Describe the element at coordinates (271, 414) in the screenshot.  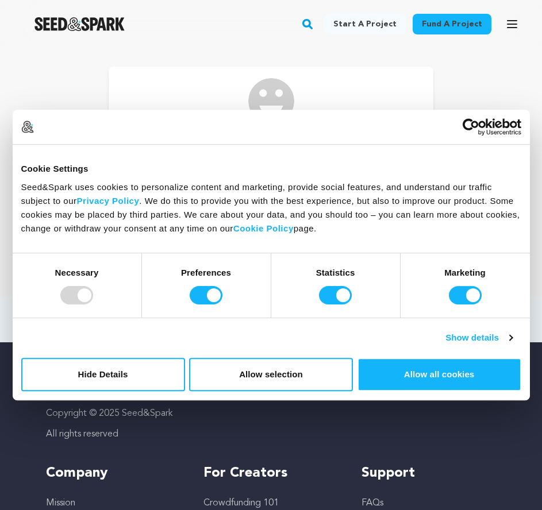
I see `p: Copyright © 2025 Seed&Spark` at that location.